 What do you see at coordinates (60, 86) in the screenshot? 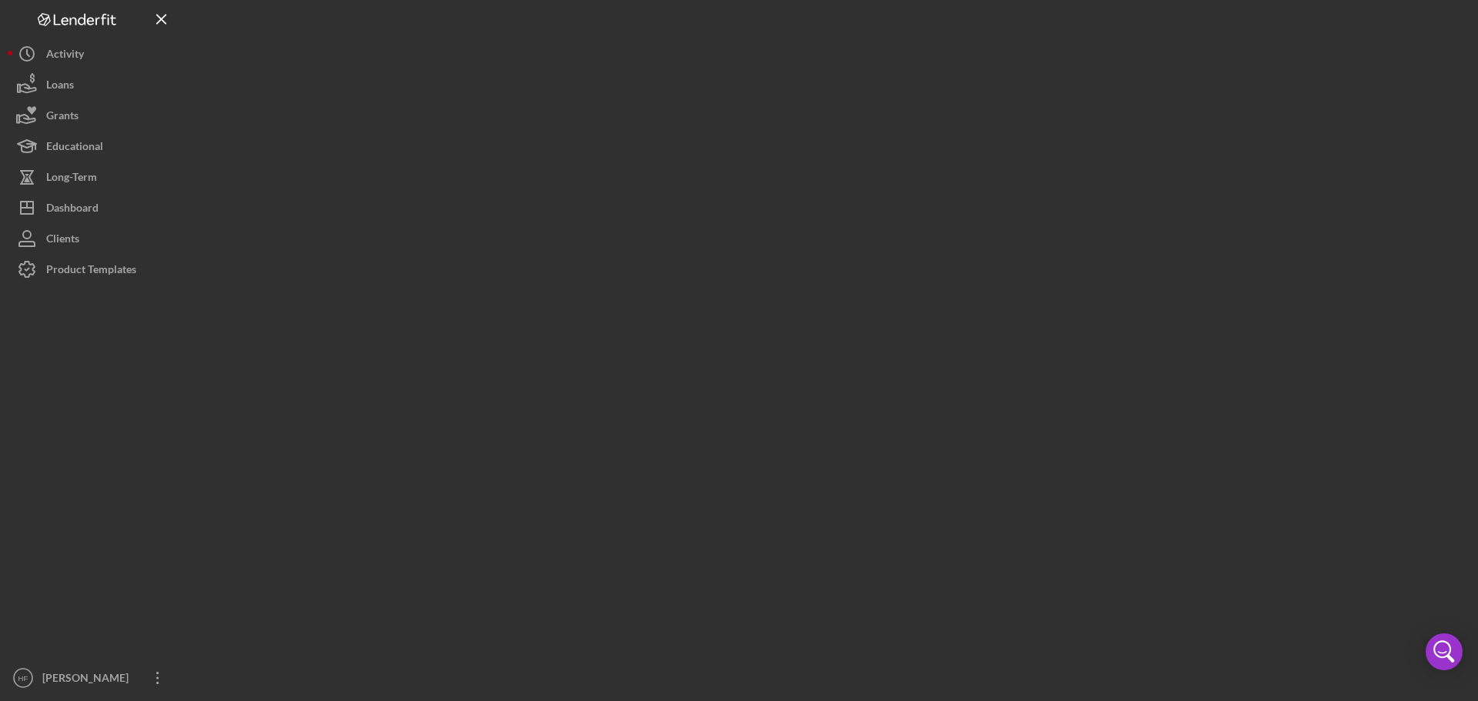
I see `div: Loans` at bounding box center [60, 86].